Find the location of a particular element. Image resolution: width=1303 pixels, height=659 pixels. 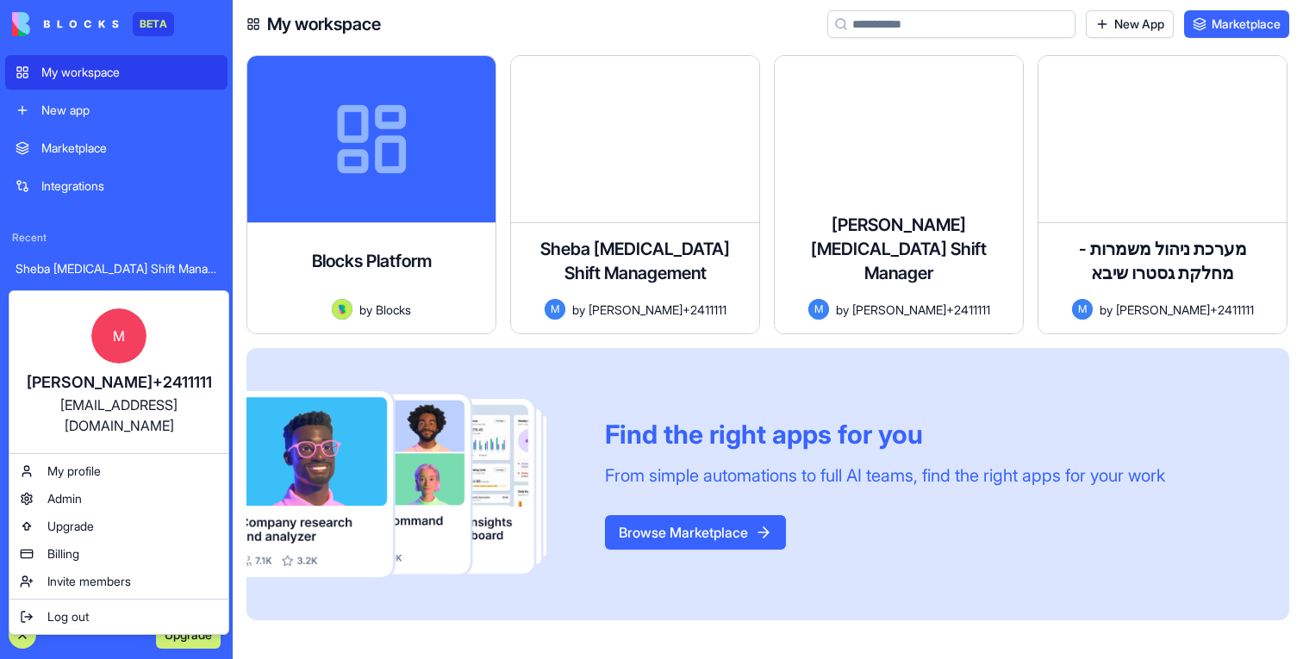

a: Admin is located at coordinates (119, 499).